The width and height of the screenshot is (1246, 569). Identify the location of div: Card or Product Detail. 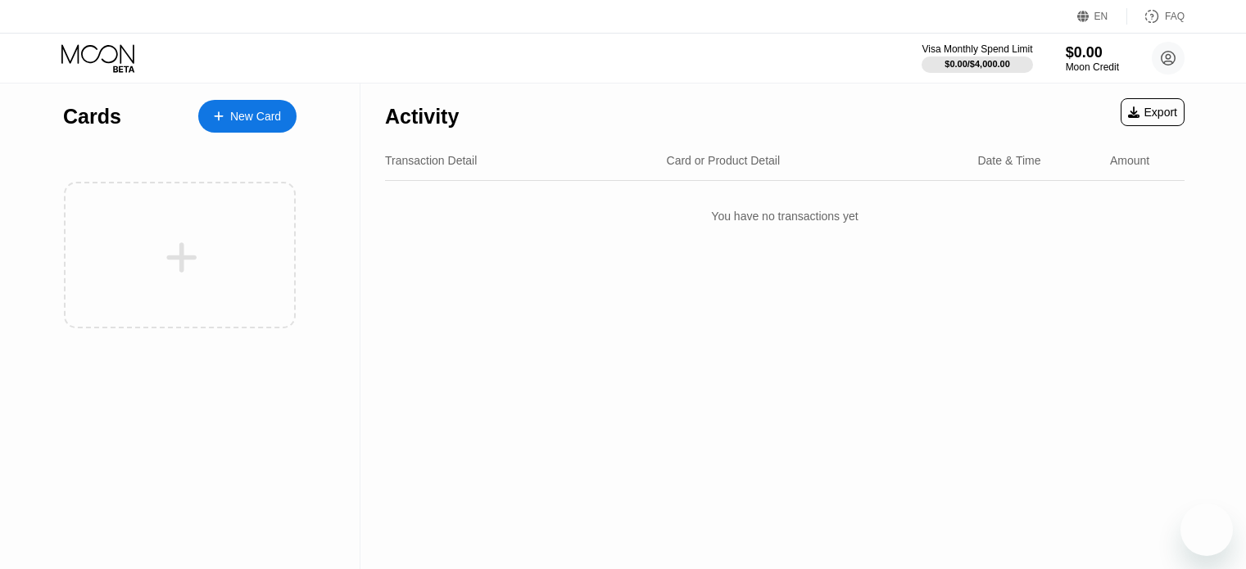
(723, 161).